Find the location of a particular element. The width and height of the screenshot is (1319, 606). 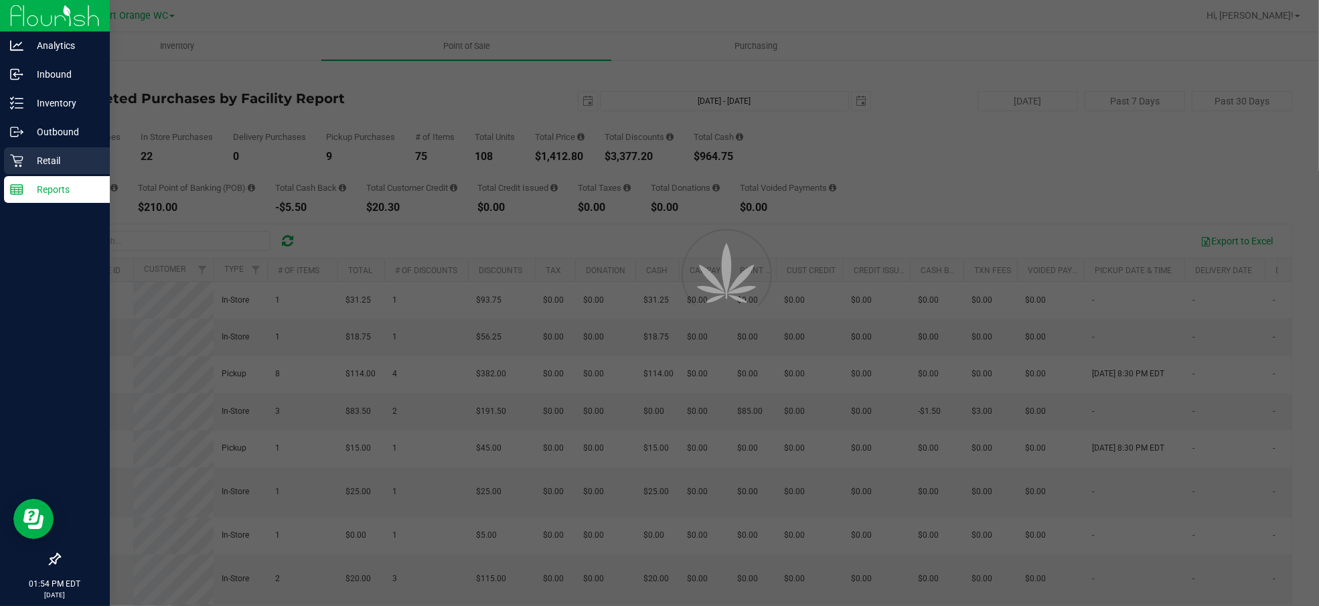

inline-svg: Inbound is located at coordinates (17, 74).